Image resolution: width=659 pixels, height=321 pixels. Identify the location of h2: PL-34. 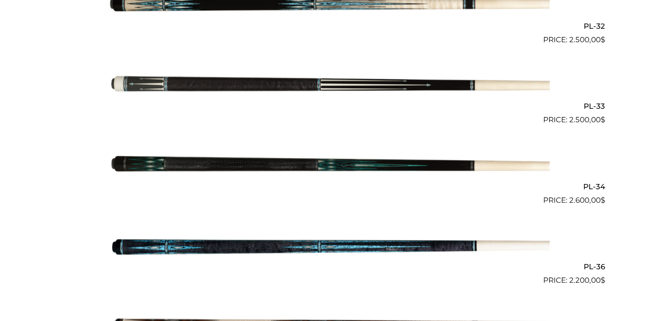
(330, 186).